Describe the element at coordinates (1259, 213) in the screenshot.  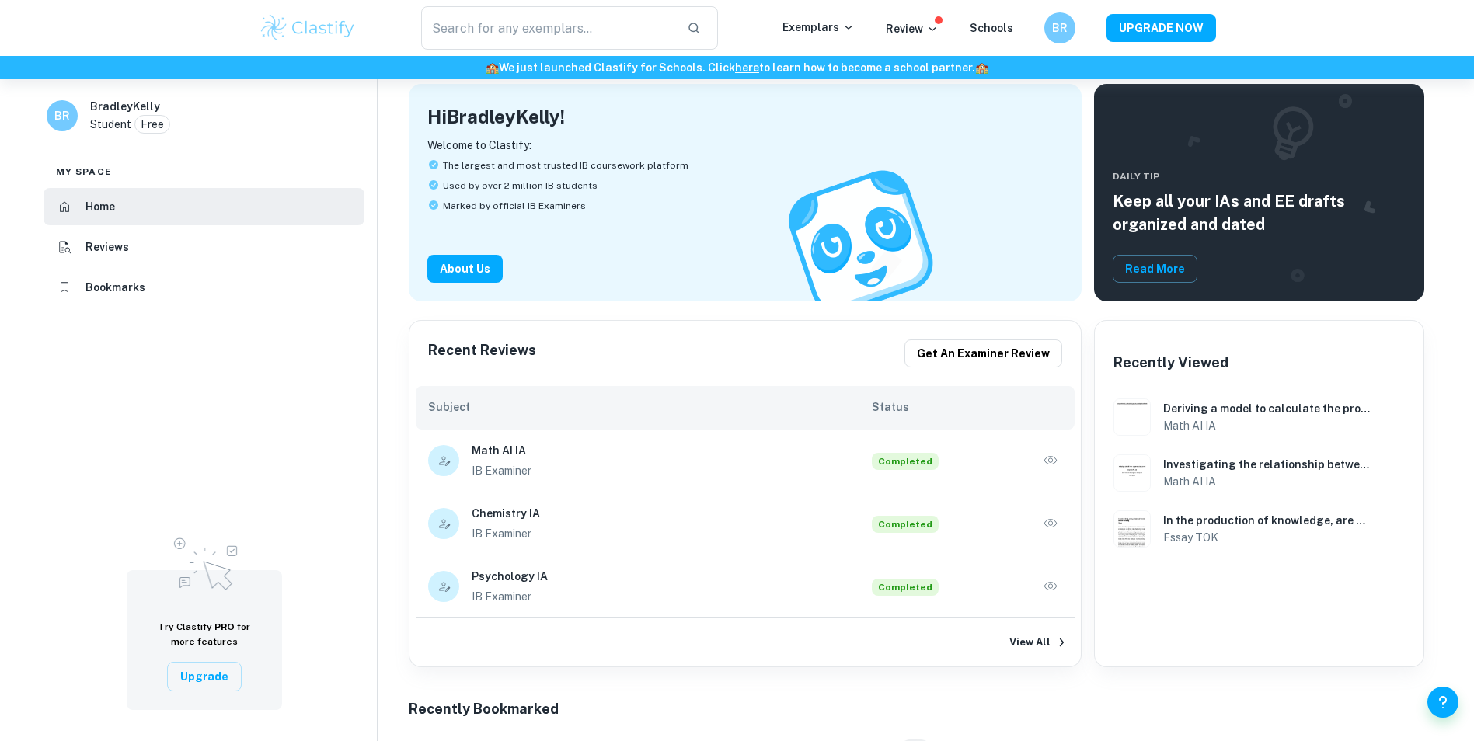
I see `h5: Keep all your IAs and EE drafts organized and dated` at that location.